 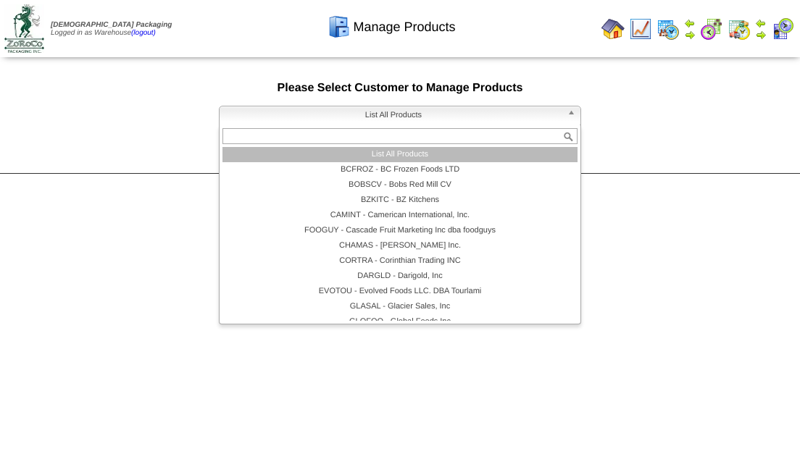 What do you see at coordinates (24, 28) in the screenshot?
I see `img: zoroco-logo-small.webp` at bounding box center [24, 28].